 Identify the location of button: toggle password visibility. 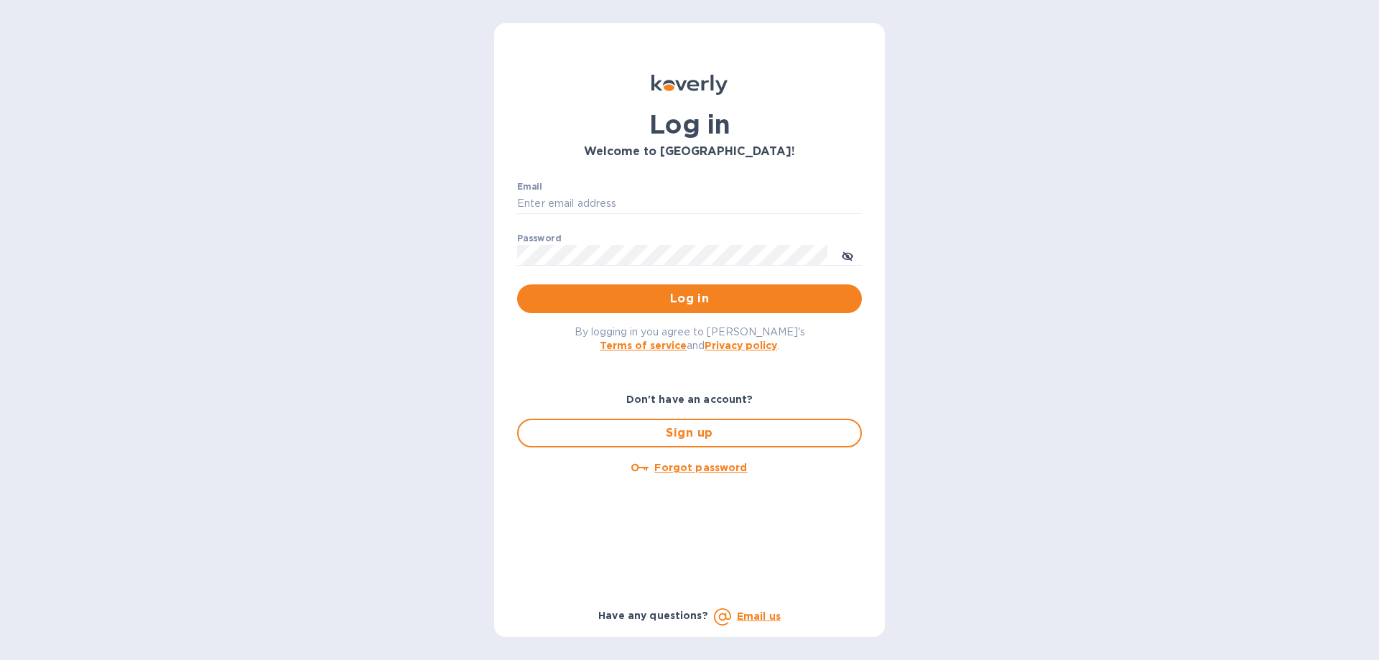
(848, 255).